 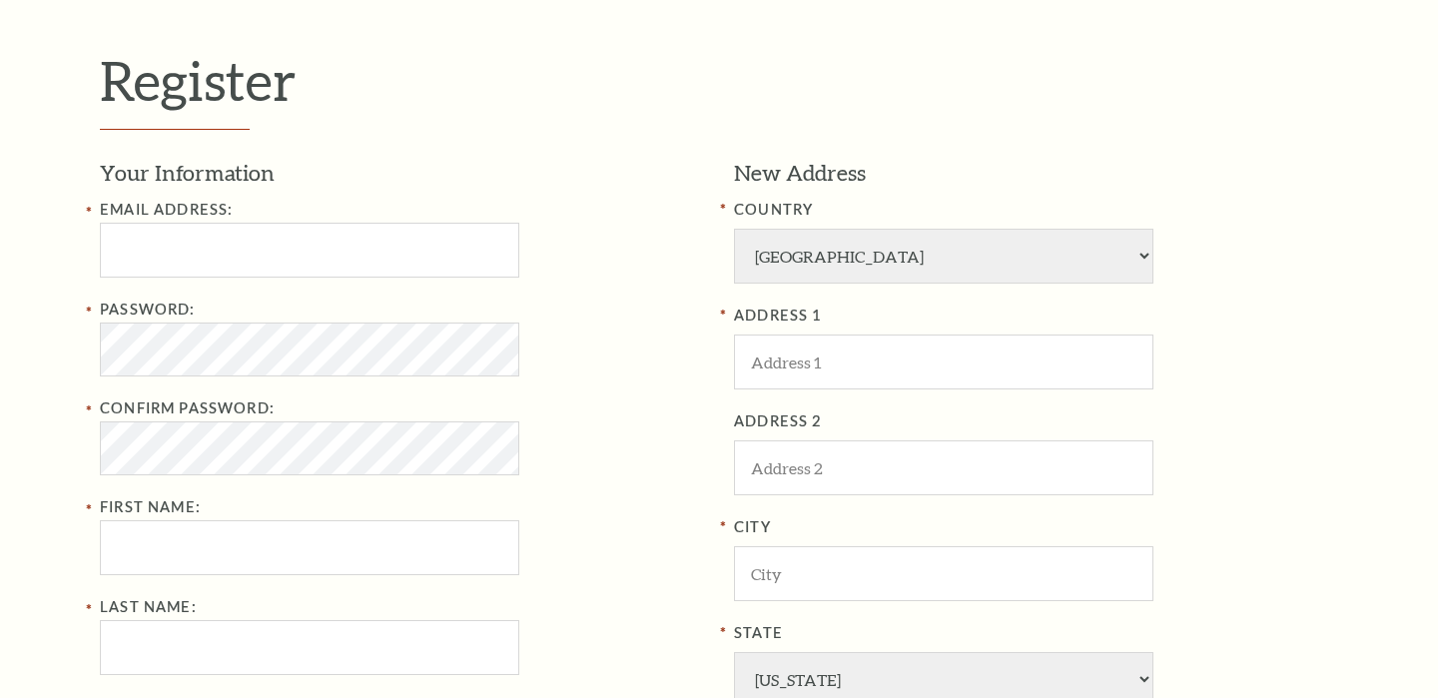 What do you see at coordinates (944, 573) in the screenshot?
I see `input: City` at bounding box center [944, 573].